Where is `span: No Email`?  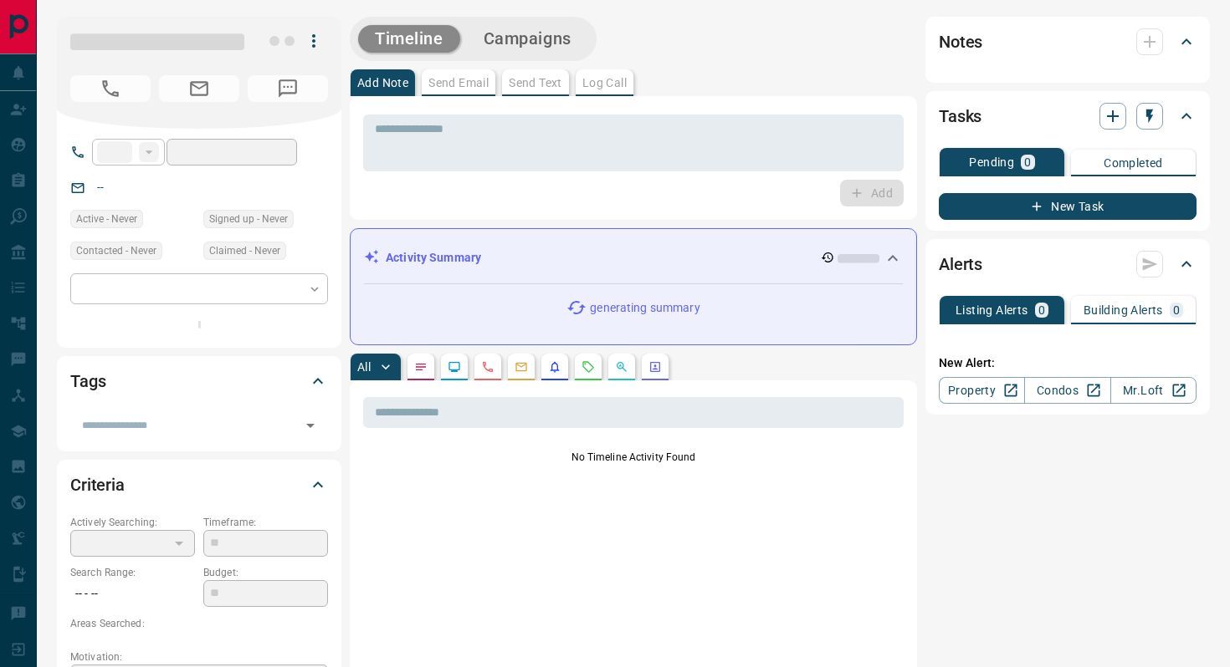 span: No Email is located at coordinates (199, 89).